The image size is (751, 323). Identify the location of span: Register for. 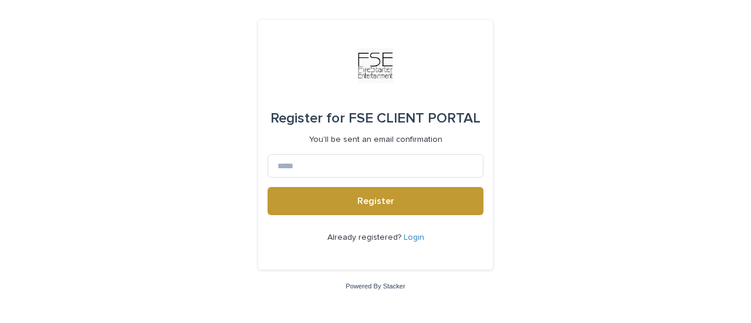
(307, 118).